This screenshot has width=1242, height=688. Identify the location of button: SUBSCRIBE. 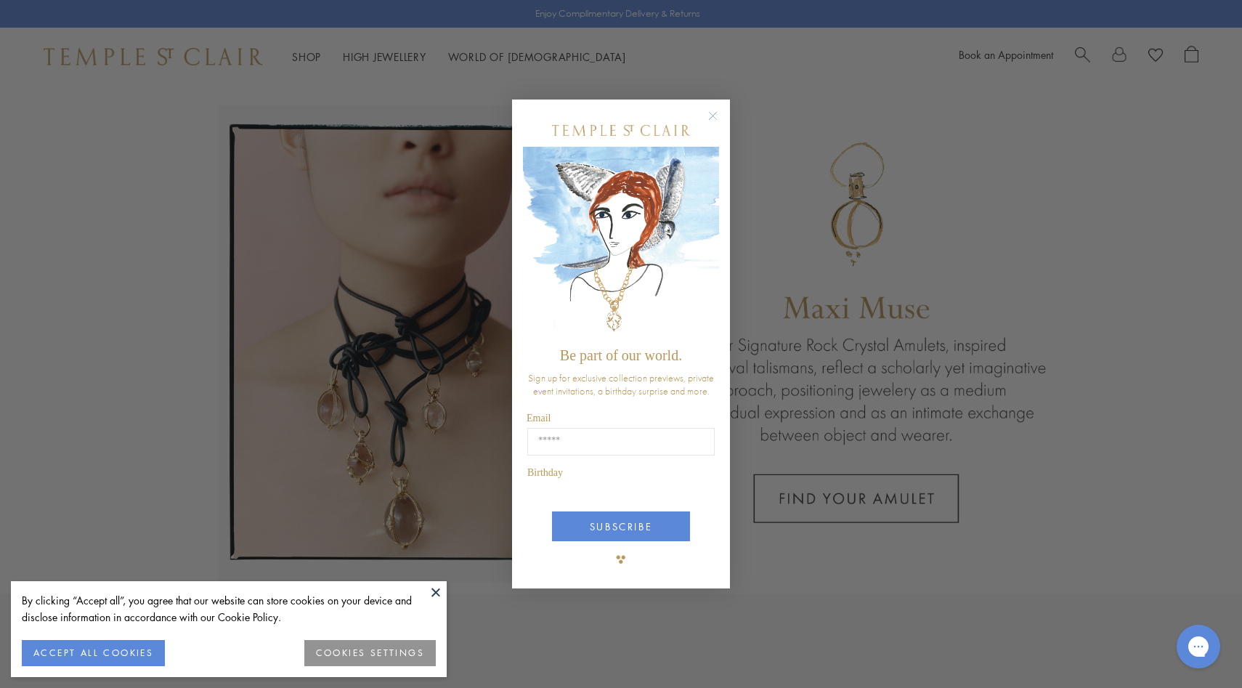
(621, 526).